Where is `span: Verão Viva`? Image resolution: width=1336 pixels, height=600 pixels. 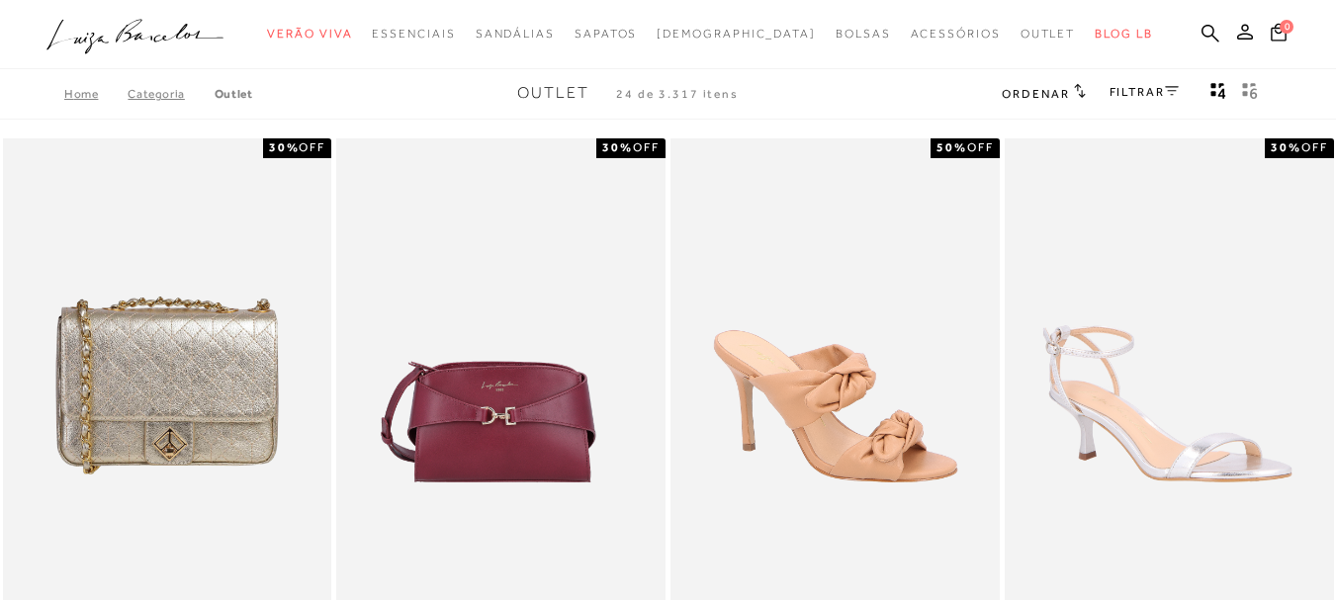 span: Verão Viva is located at coordinates (310, 34).